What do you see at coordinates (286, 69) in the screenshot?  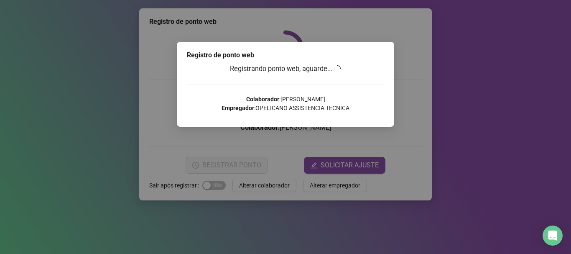 I see `h3: Registrando ponto web, aguarde...` at bounding box center [286, 69].